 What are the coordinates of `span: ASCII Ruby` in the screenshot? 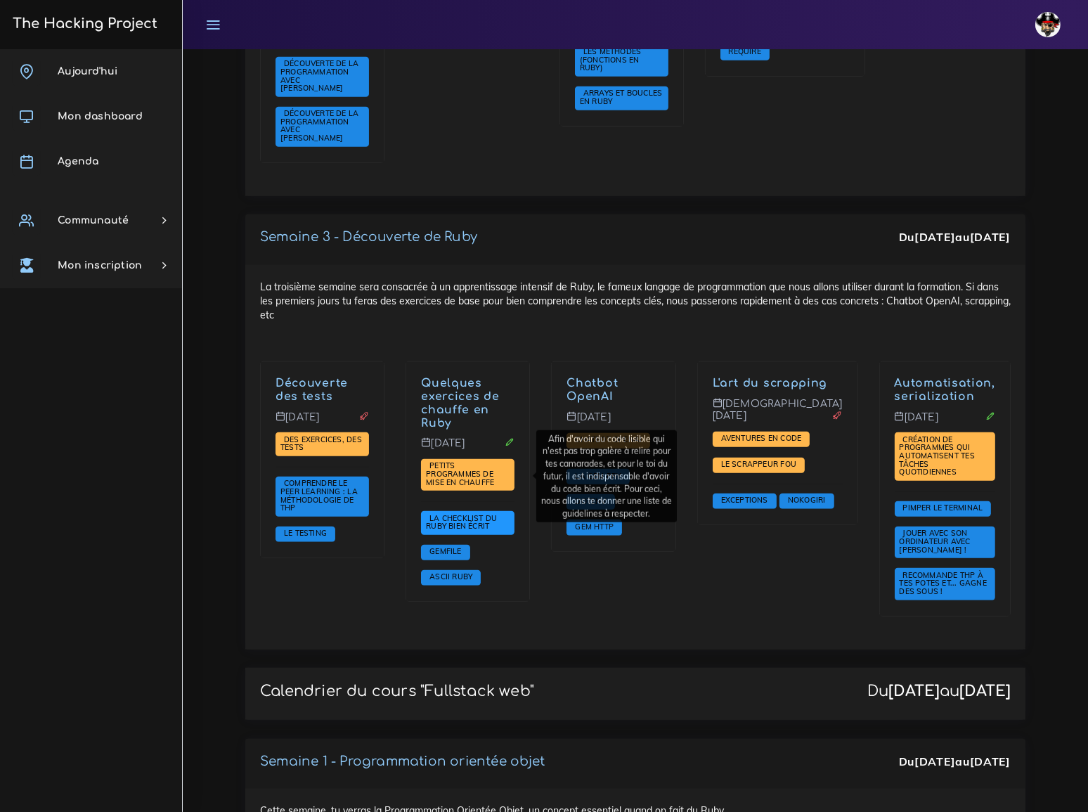 It's located at (451, 576).